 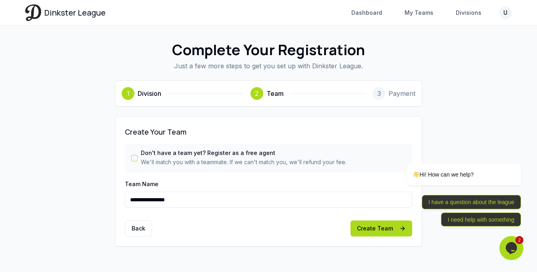 What do you see at coordinates (100, 128) in the screenshot?
I see `button: I need help with something` at bounding box center [100, 128].